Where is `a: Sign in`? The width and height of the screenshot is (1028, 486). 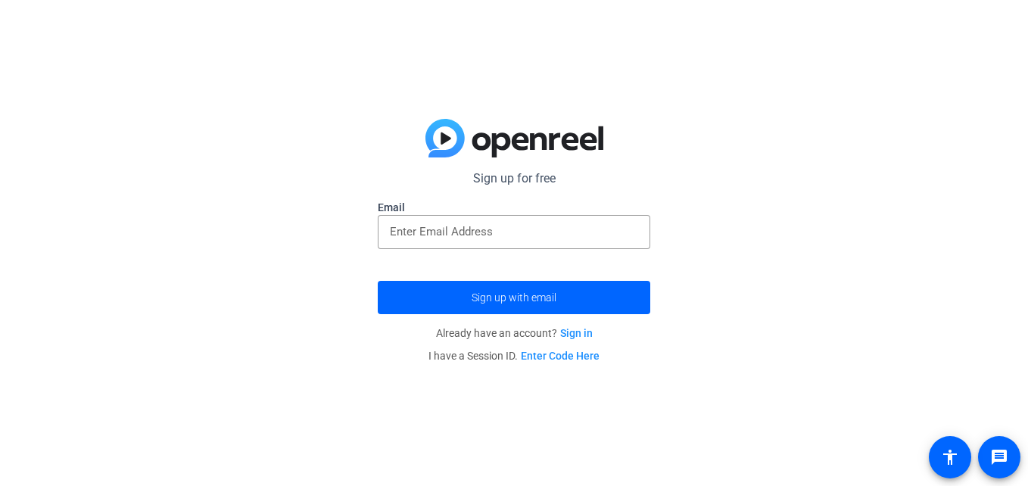 a: Sign in is located at coordinates (576, 333).